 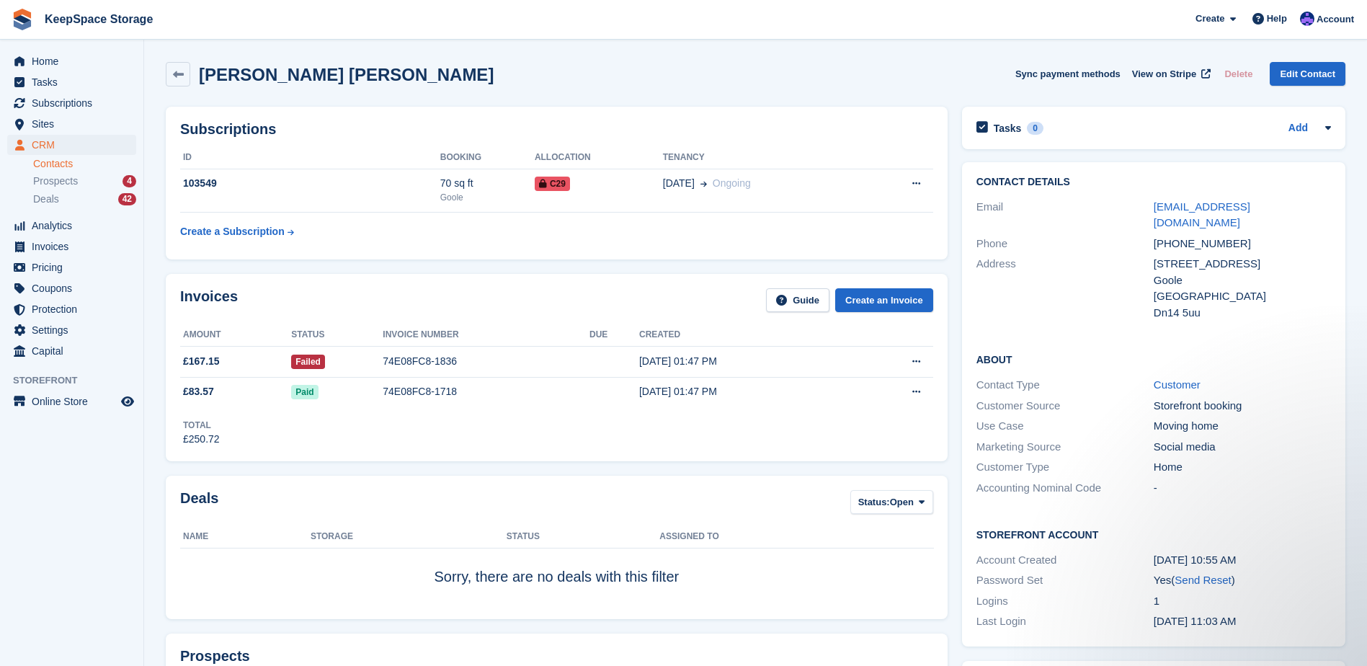 What do you see at coordinates (874, 502) in the screenshot?
I see `span: Status:` at bounding box center [874, 502].